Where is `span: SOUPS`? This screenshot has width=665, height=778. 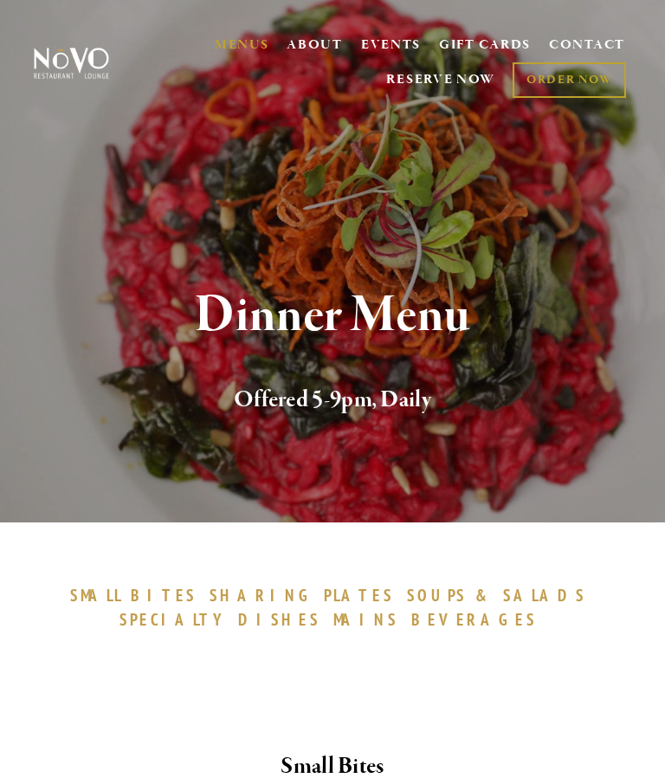
span: SOUPS is located at coordinates (437, 595).